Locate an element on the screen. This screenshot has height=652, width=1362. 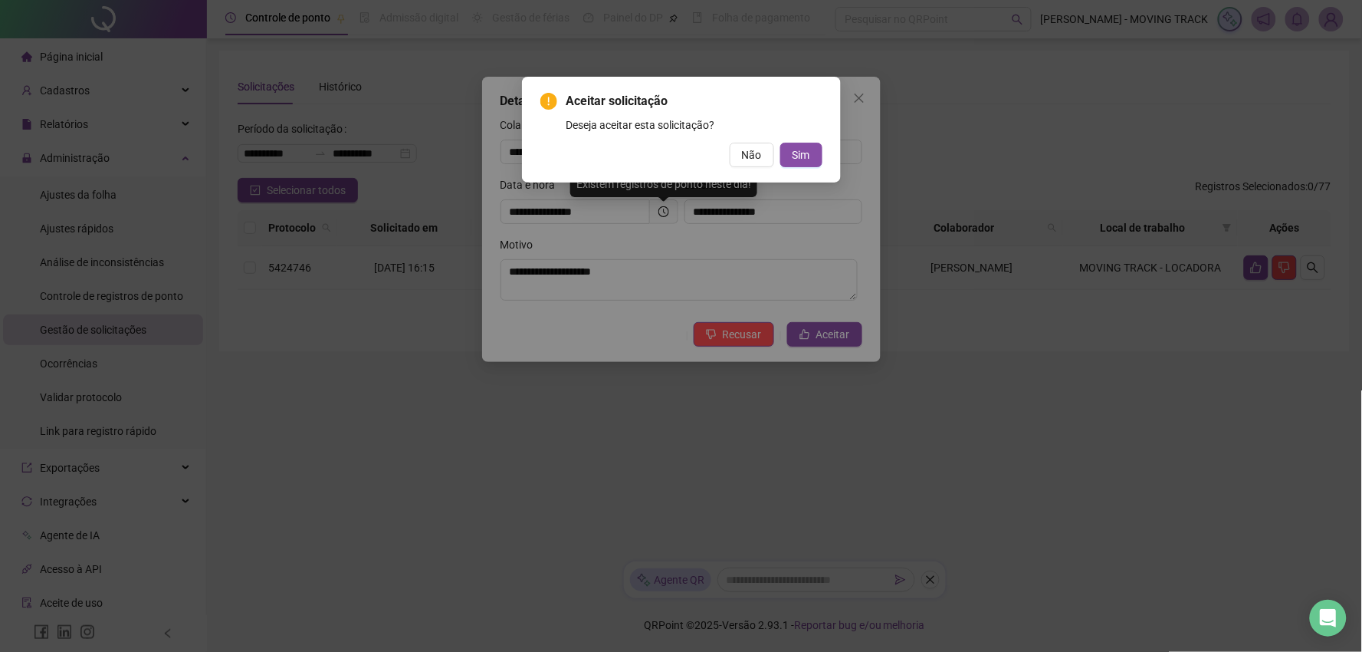
span: Aceitar solicitação is located at coordinates (695, 101).